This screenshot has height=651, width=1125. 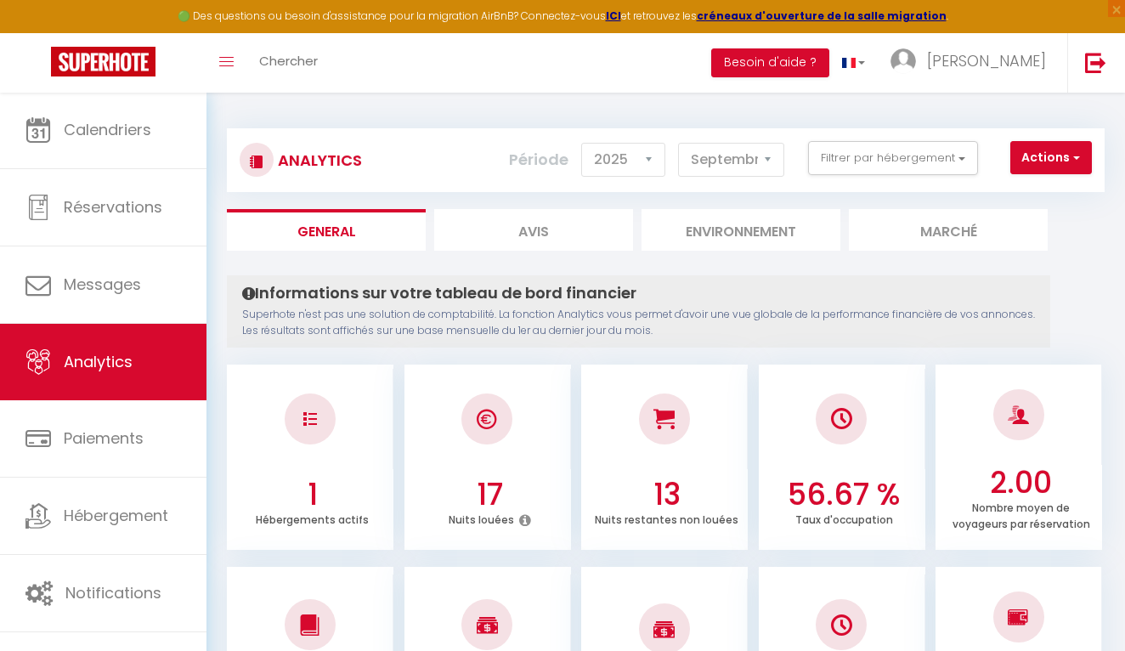 I want to click on a: ICI, so click(x=613, y=15).